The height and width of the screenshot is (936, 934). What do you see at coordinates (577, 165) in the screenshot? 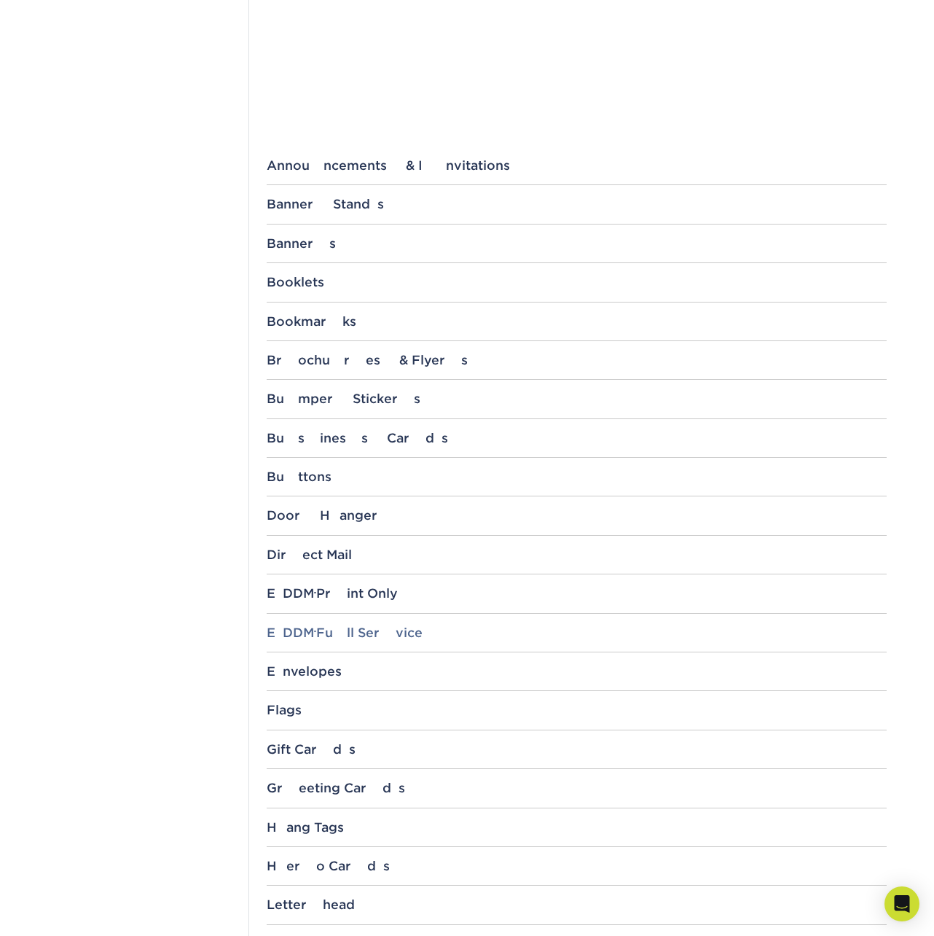
I see `div: Announcements & Invitations` at bounding box center [577, 165].